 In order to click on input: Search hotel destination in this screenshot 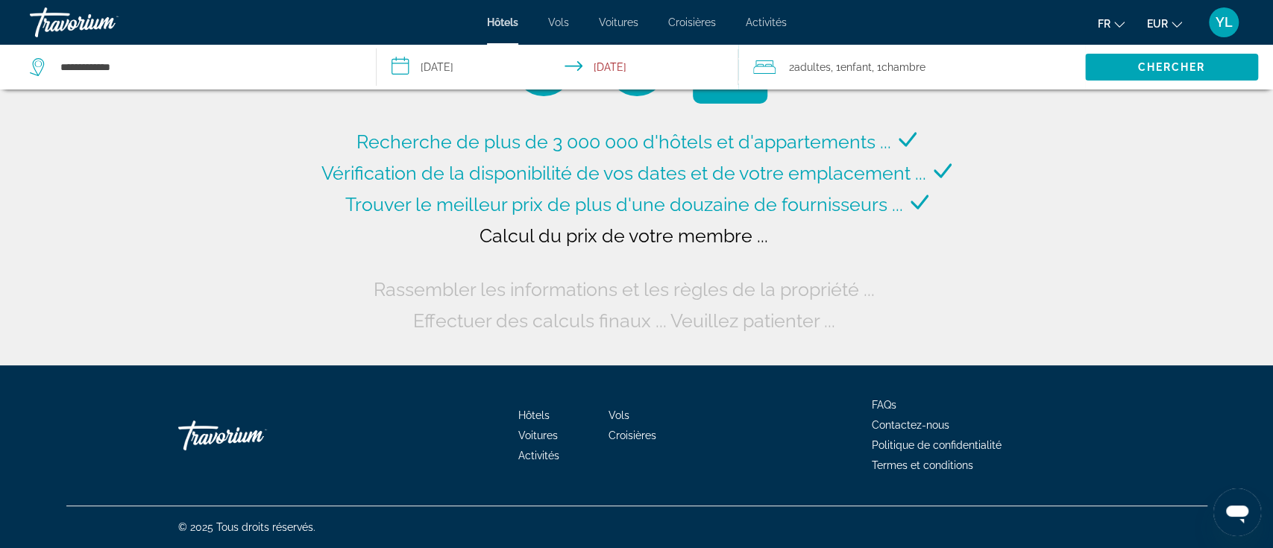, I will do `click(206, 67)`.